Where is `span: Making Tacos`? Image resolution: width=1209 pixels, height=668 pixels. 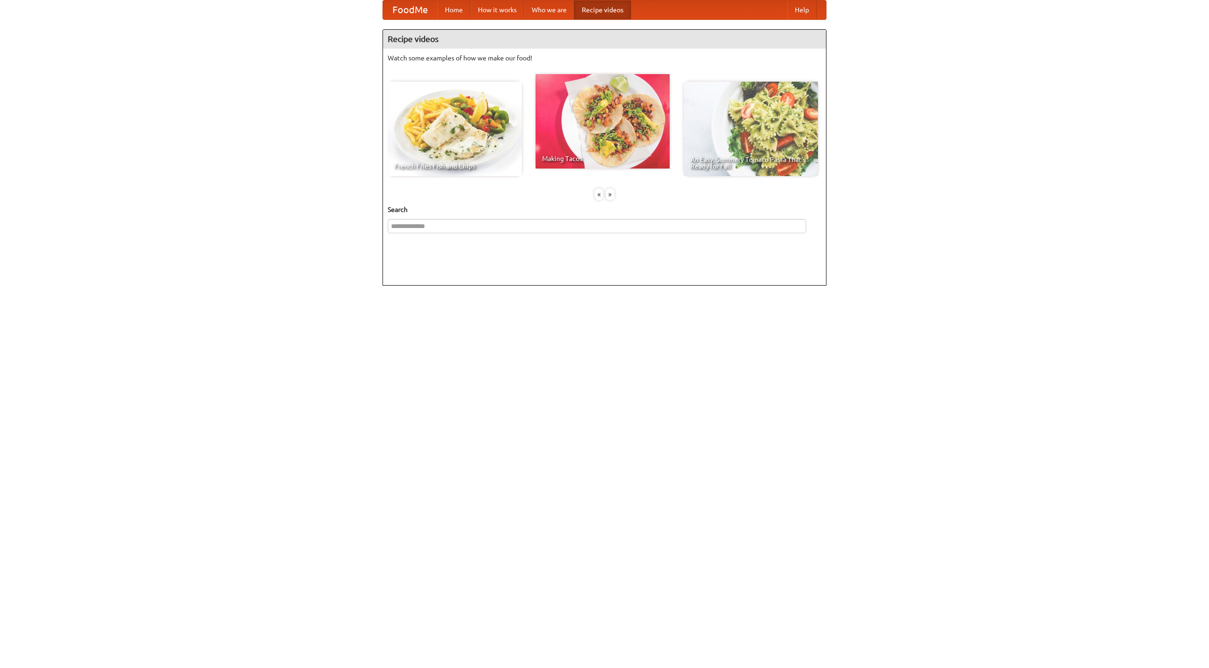 span: Making Tacos is located at coordinates (603, 159).